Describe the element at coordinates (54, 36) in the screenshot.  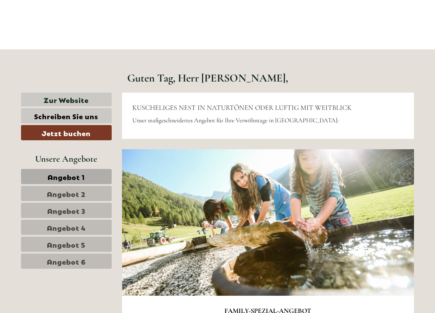
I see `small: 17:17` at that location.